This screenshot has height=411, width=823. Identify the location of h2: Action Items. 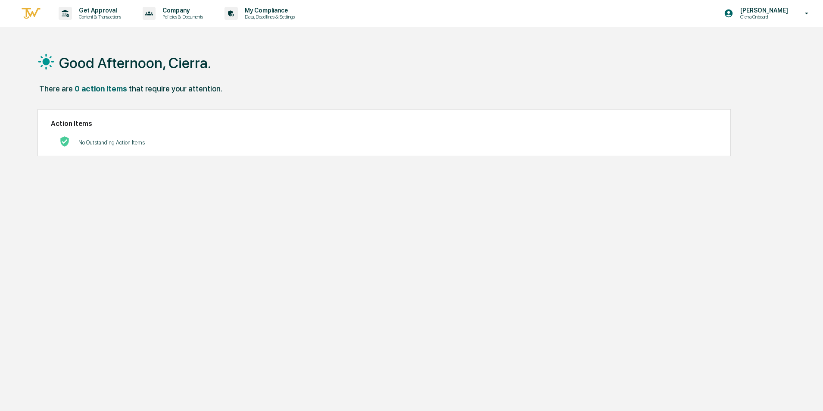
(384, 123).